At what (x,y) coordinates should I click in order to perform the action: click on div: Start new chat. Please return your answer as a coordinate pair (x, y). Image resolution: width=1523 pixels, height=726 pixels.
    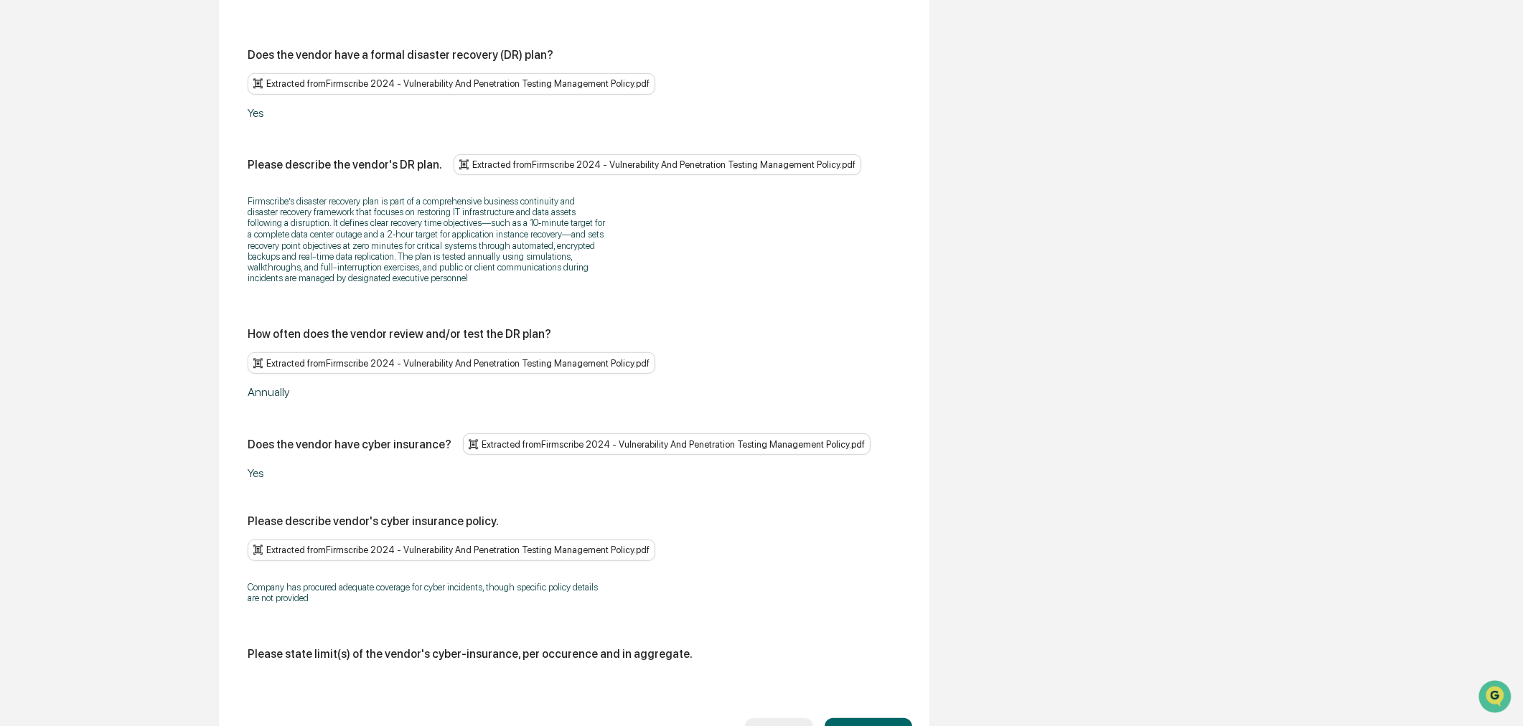
    Looking at the image, I should click on (142, 117).